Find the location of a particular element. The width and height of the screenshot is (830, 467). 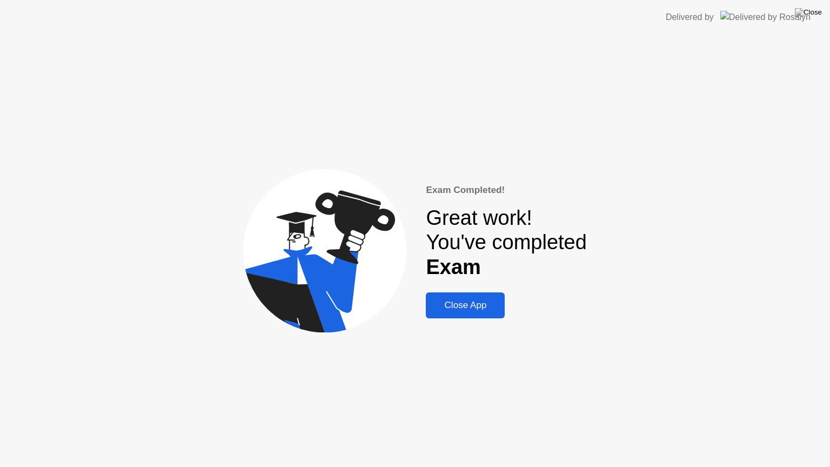

div: Great work! You've completed is located at coordinates (506, 243).